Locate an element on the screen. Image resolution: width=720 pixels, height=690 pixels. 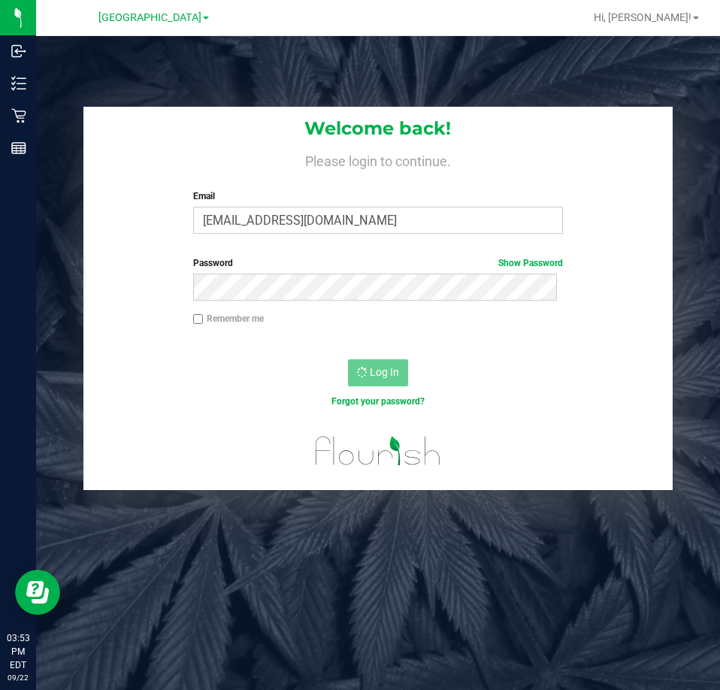
p: 09/22 is located at coordinates (18, 677).